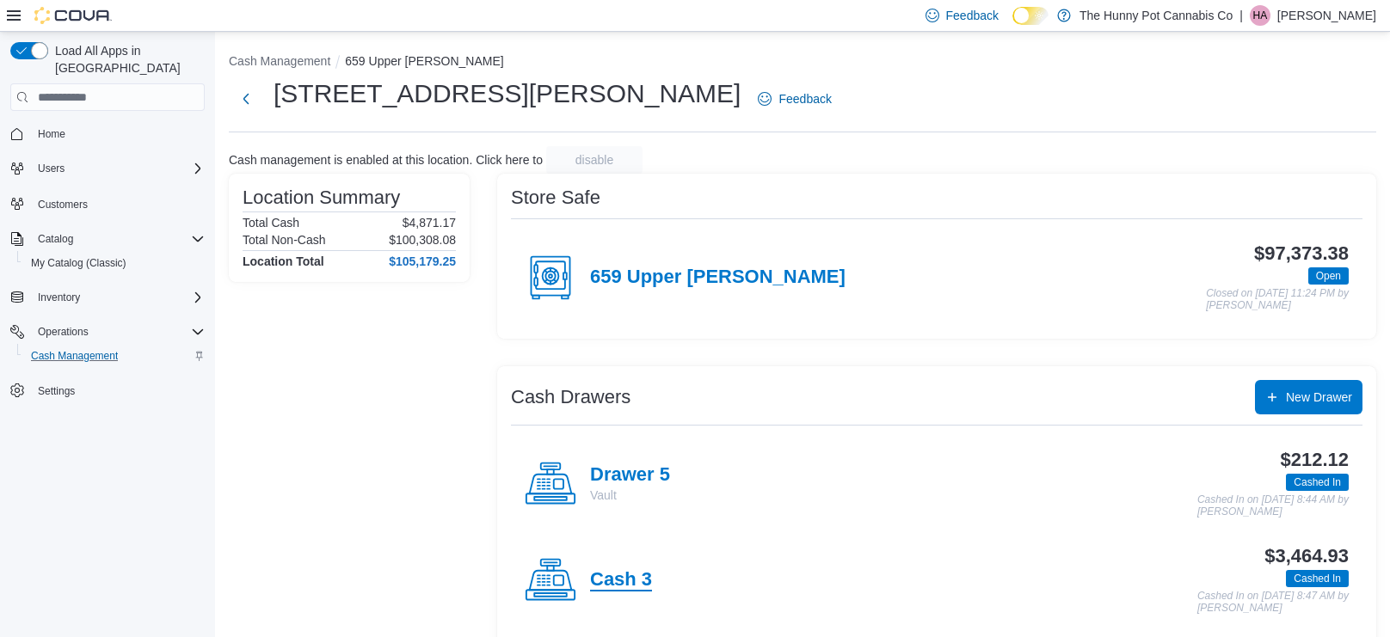 The image size is (1390, 637). Describe the element at coordinates (802, 63) in the screenshot. I see `nav: An example of EuiBreadcrumbs` at that location.